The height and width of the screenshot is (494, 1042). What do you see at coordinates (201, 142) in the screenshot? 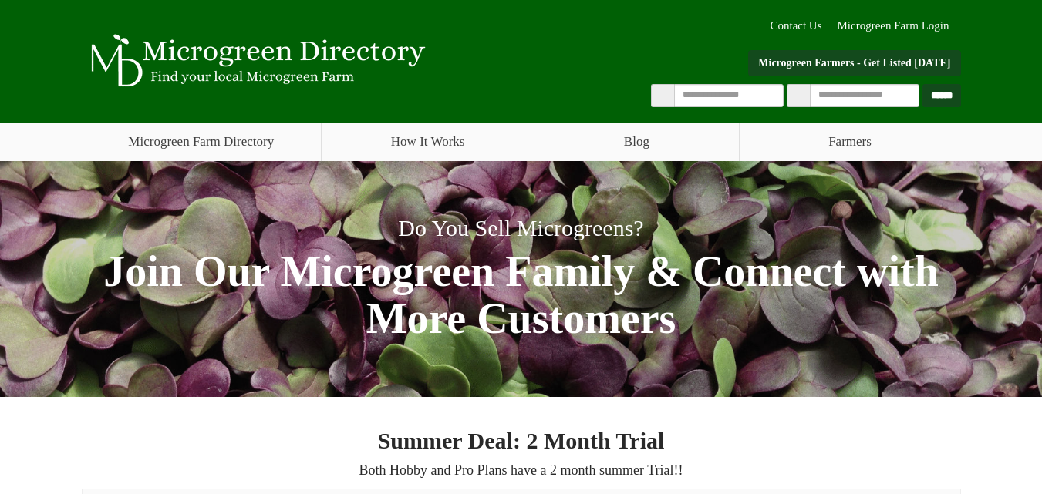
I see `a: Microgreen Farm Directory` at bounding box center [201, 142].